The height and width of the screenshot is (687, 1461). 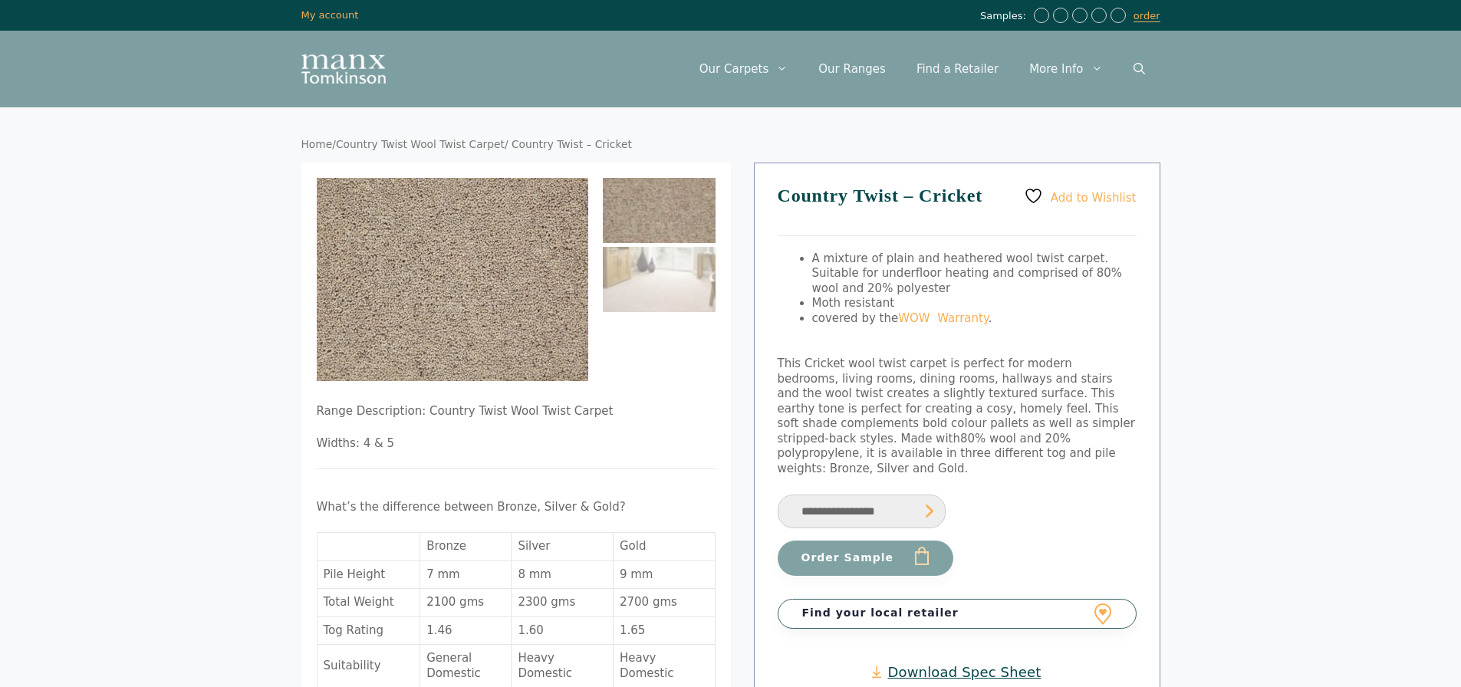 I want to click on a: Home, so click(x=317, y=144).